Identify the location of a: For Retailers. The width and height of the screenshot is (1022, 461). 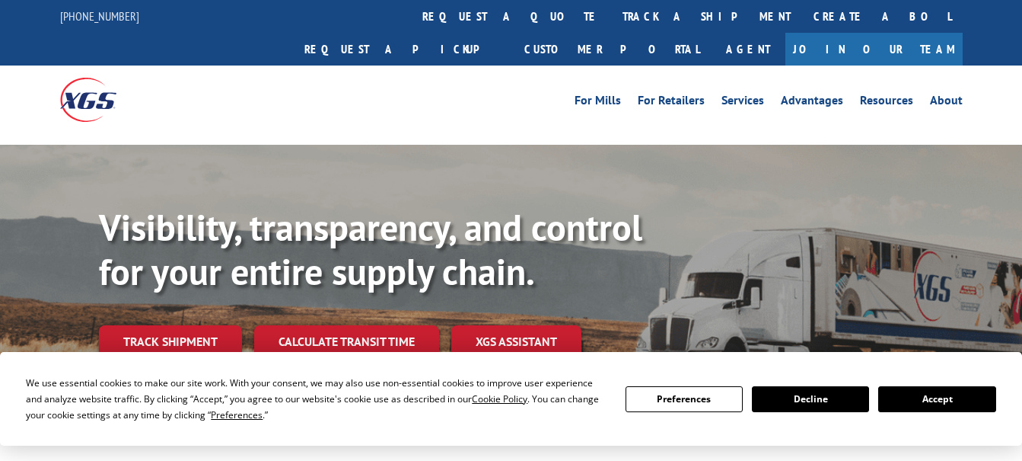
(671, 103).